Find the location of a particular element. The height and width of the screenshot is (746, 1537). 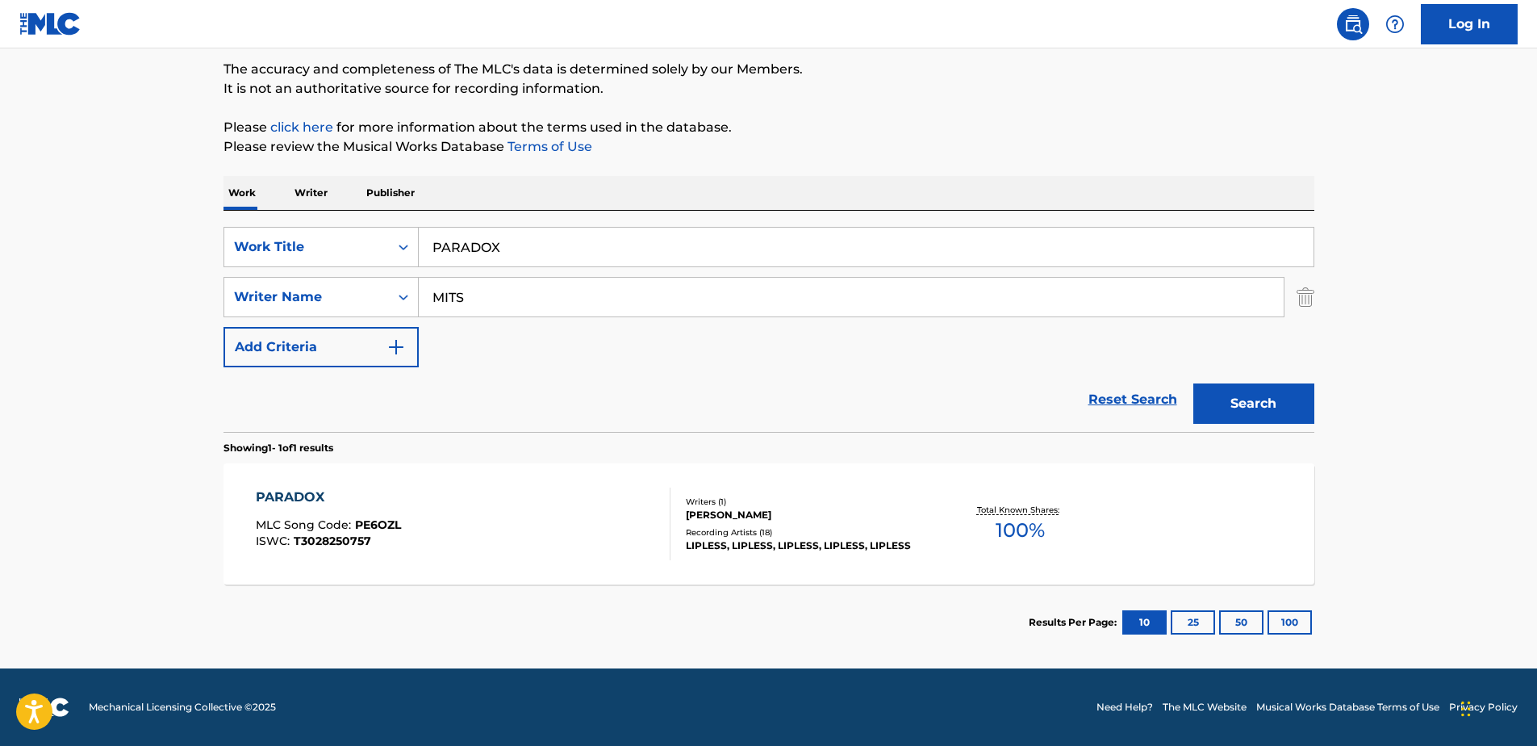

a: Privacy Policy is located at coordinates (1483, 707).